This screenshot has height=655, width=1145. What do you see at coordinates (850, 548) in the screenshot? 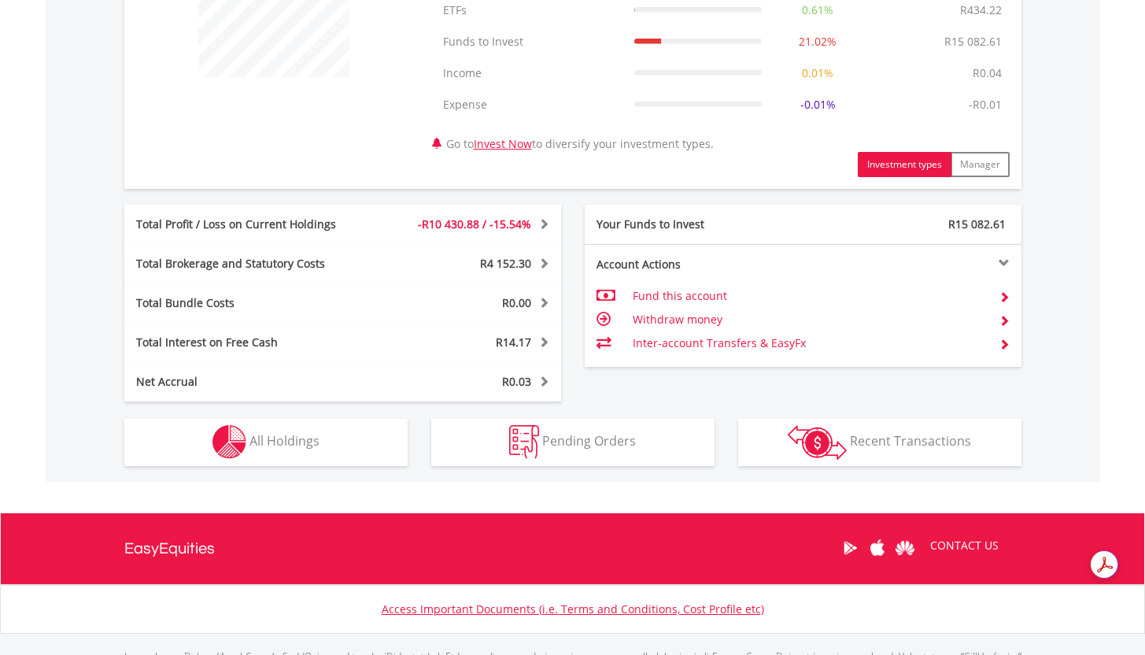
I see `a: Google Play` at bounding box center [850, 548].